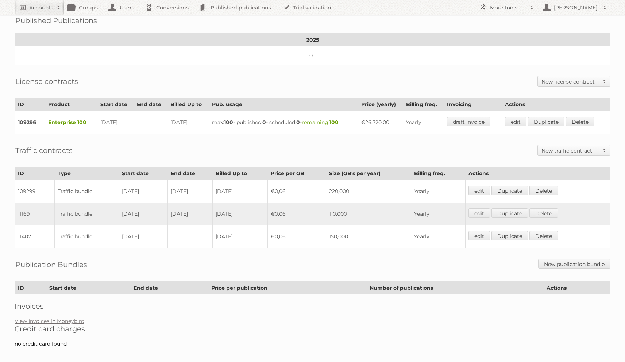 This screenshot has height=362, width=625. What do you see at coordinates (56, 20) in the screenshot?
I see `h2: Published Publications` at bounding box center [56, 20].